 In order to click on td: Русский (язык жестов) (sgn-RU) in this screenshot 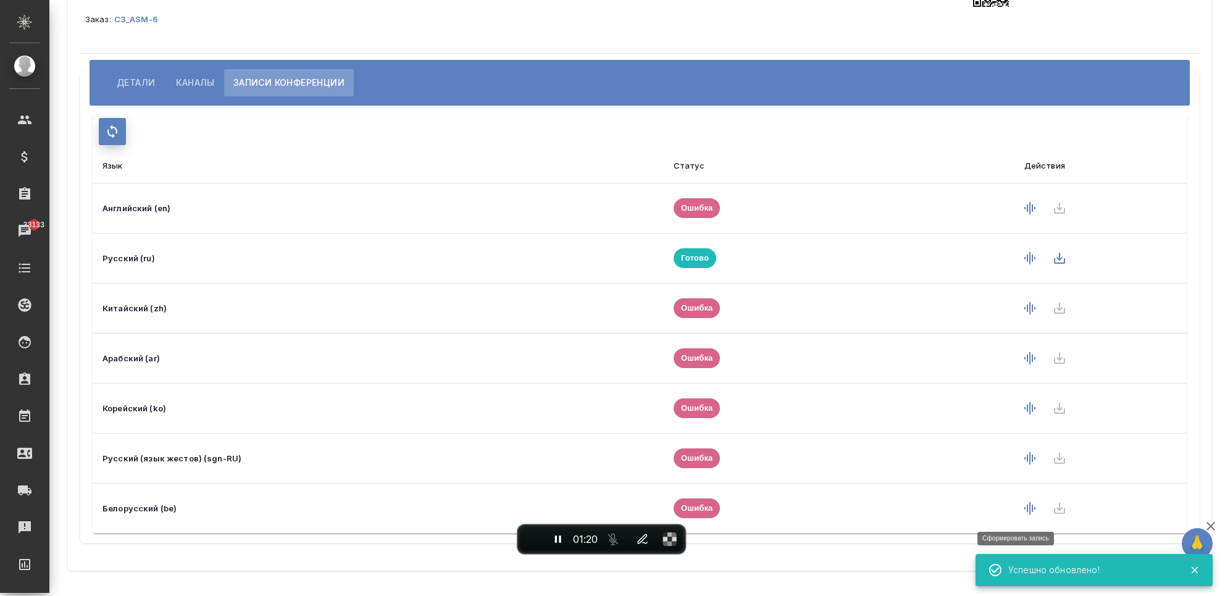, I will do `click(378, 458)`.